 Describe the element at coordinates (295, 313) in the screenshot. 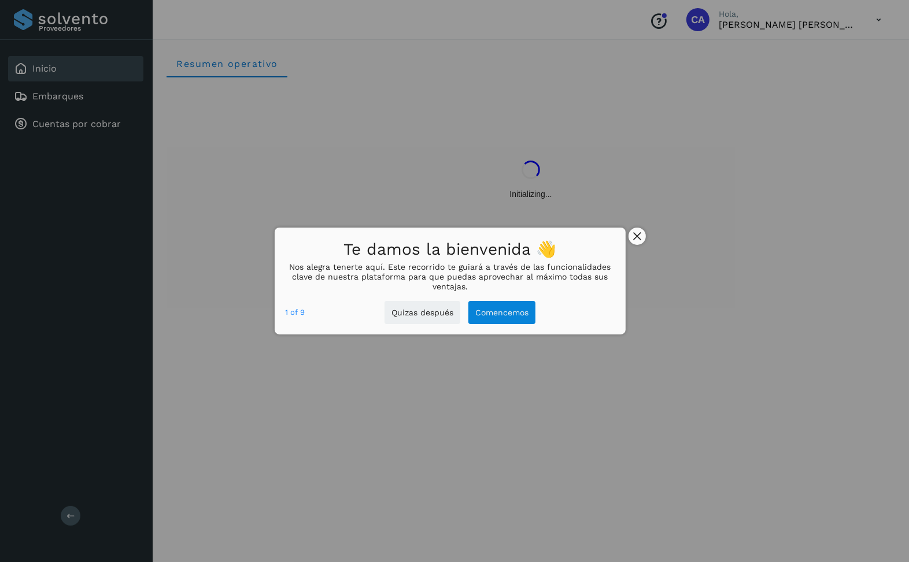

I see `div: 1 of 9` at that location.